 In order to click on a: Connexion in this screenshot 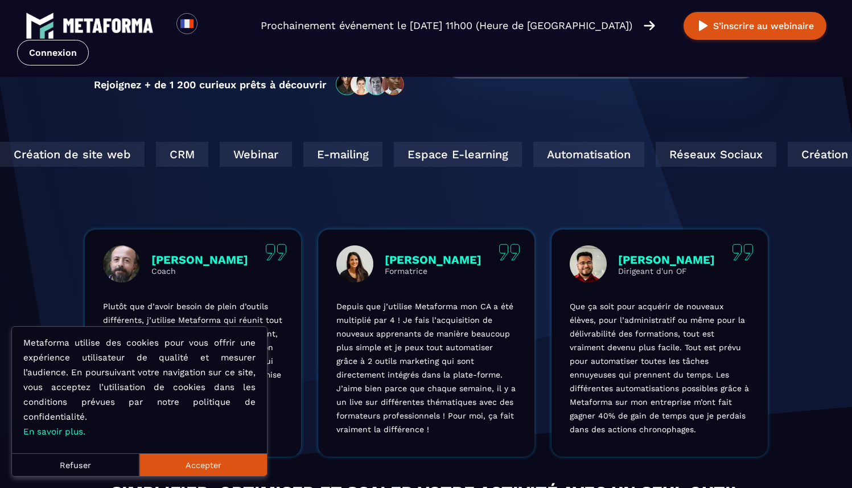, I will do `click(53, 52)`.